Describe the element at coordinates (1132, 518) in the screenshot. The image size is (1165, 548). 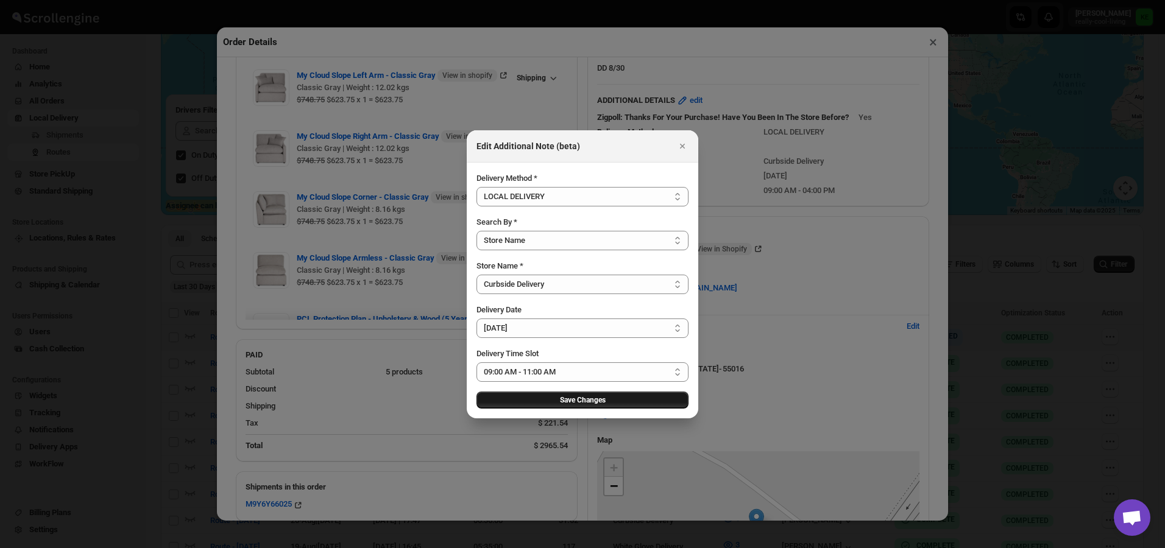
I see `a: Open chat` at that location.